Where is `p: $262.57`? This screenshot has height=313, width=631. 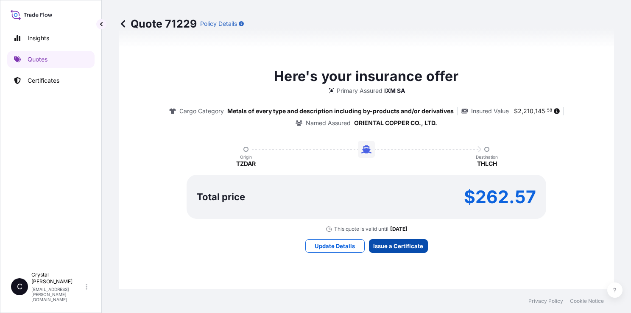 p: $262.57 is located at coordinates (500, 197).